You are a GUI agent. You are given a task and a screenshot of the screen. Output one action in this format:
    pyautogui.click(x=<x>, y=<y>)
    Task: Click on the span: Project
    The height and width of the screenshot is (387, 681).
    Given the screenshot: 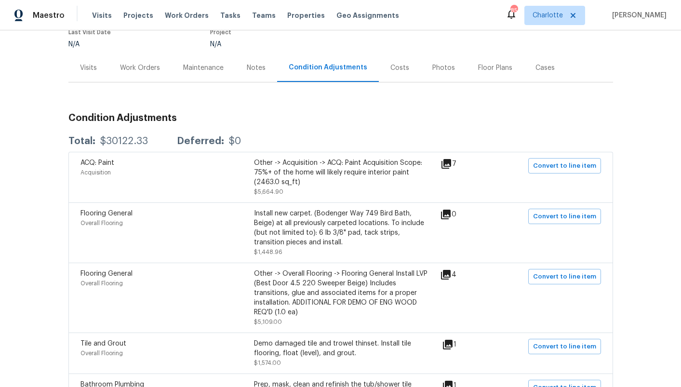 What is the action you would take?
    pyautogui.click(x=221, y=32)
    